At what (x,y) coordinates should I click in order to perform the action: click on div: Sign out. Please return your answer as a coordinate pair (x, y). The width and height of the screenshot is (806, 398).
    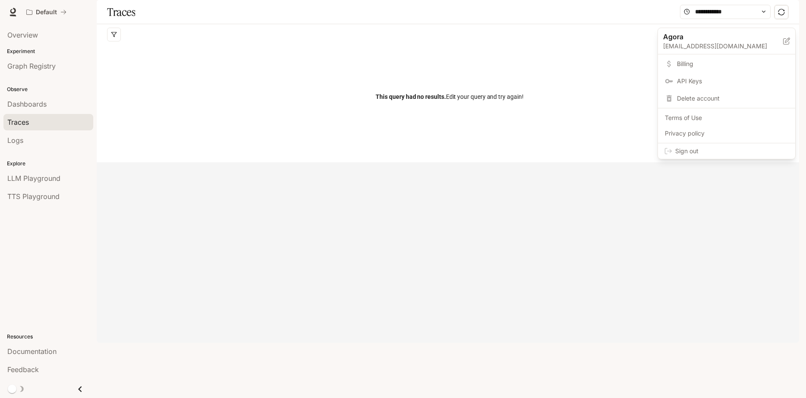
    Looking at the image, I should click on (727, 151).